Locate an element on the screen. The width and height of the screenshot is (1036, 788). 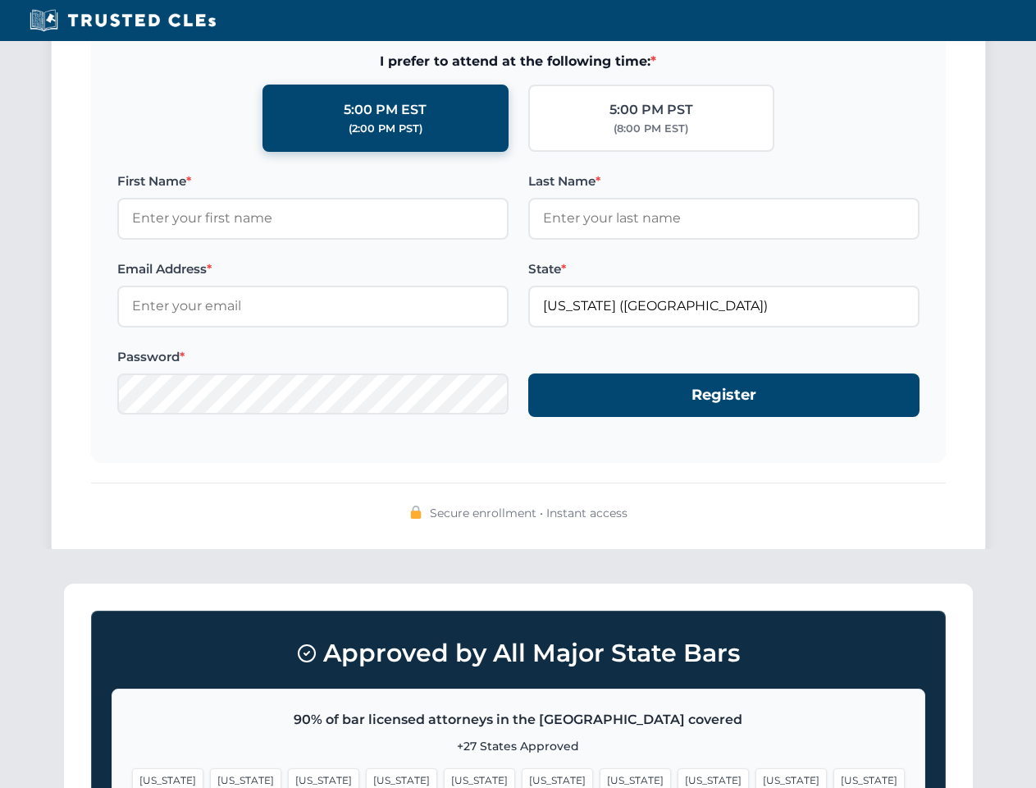
div: (8:00 PM EST) is located at coordinates (651, 129).